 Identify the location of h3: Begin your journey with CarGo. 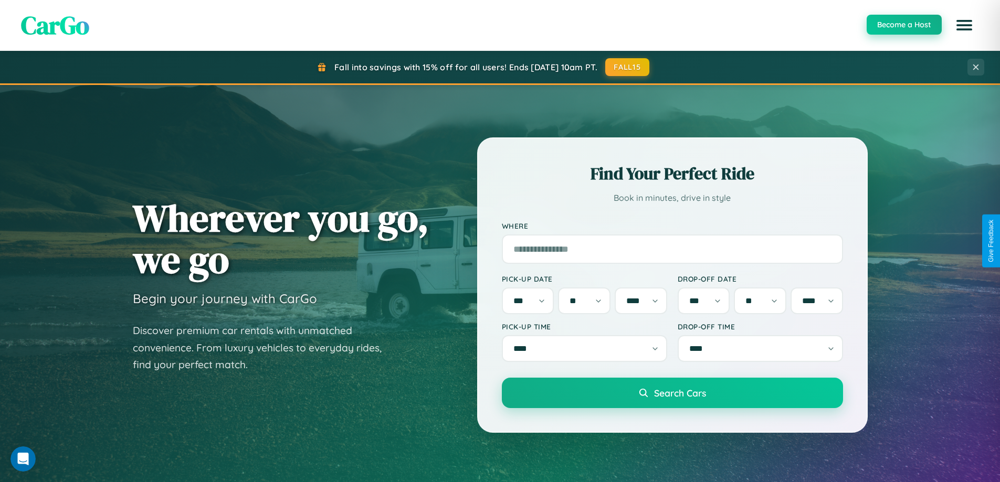
(225, 299).